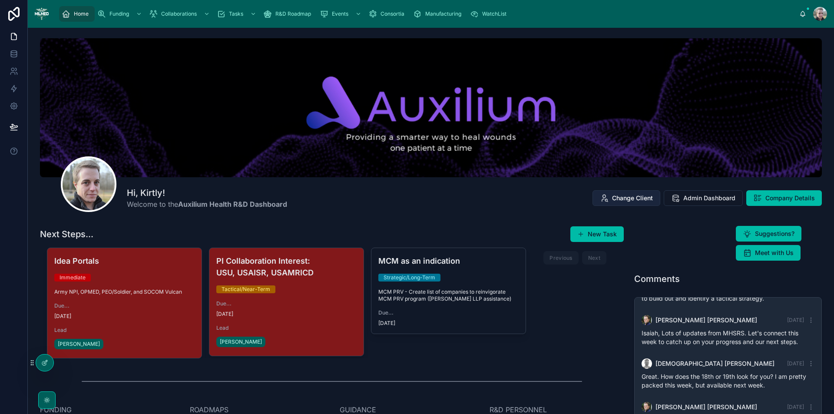 The image size is (834, 414). Describe the element at coordinates (448, 291) in the screenshot. I see `a: MCM as an indicationStrategic/Long-TermMCM PRV - Create list of companies to reinvigorate MCM PRV...` at that location.